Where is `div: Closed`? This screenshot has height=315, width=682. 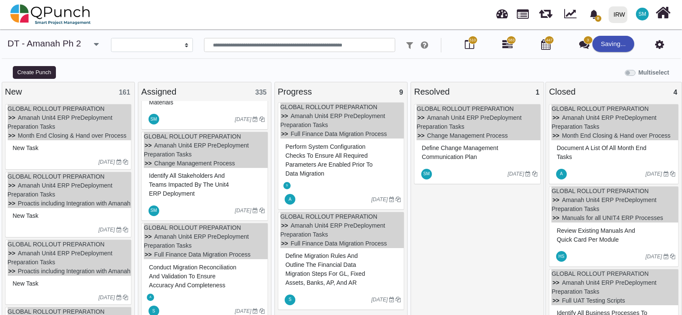 div: Closed is located at coordinates (613, 92).